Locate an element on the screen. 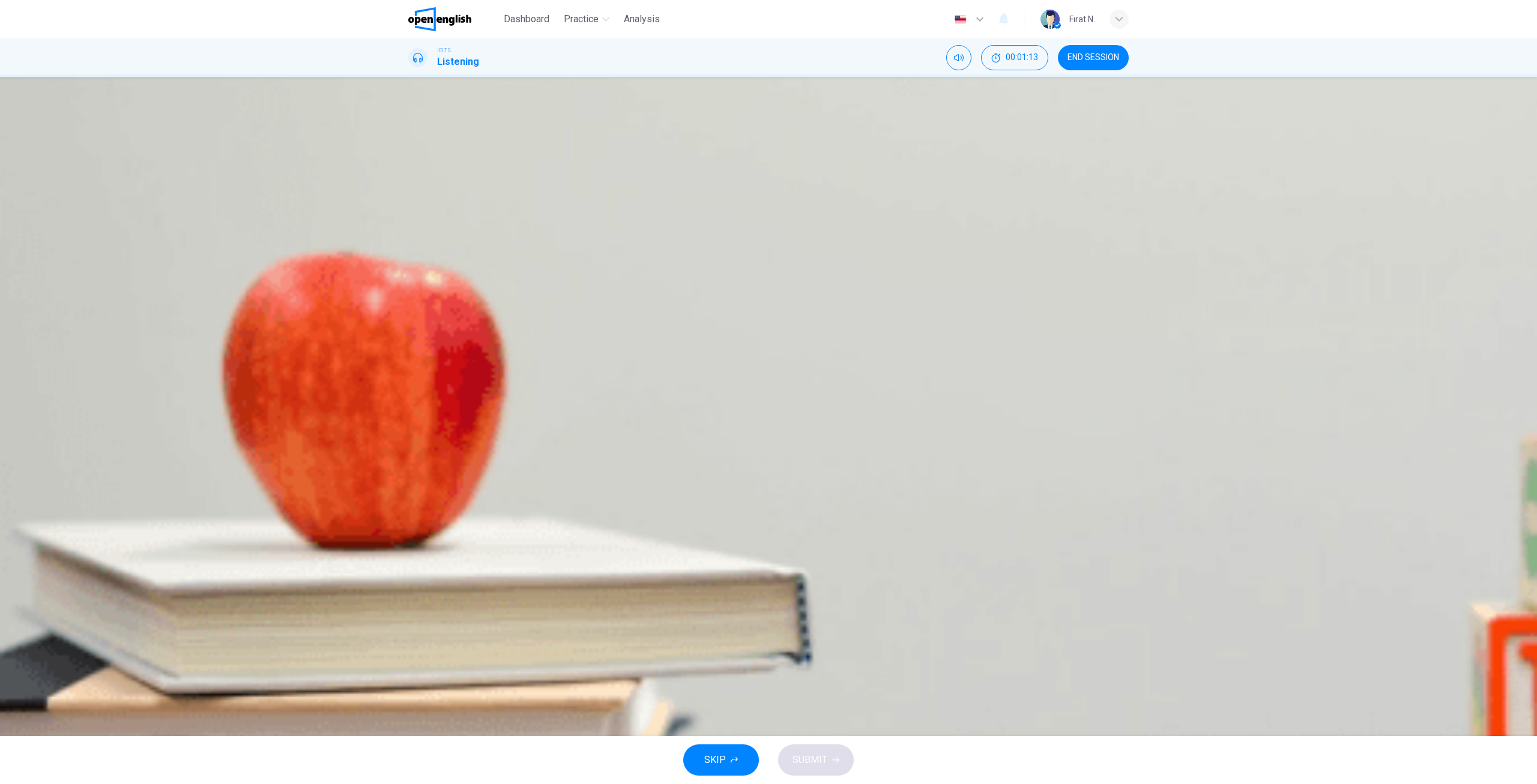 The image size is (1537, 784). div: Hide is located at coordinates (1015, 58).